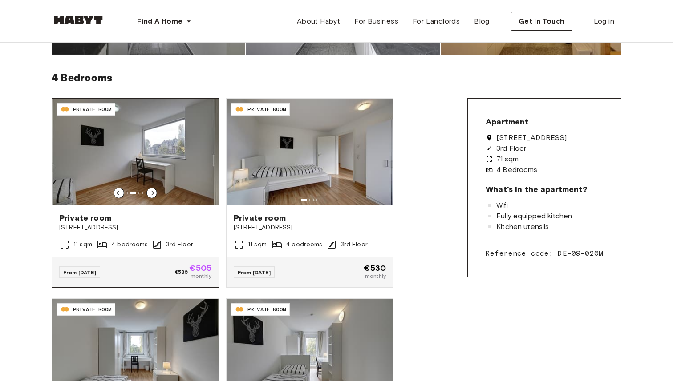 The width and height of the screenshot is (673, 381). I want to click on span: For Business, so click(376, 21).